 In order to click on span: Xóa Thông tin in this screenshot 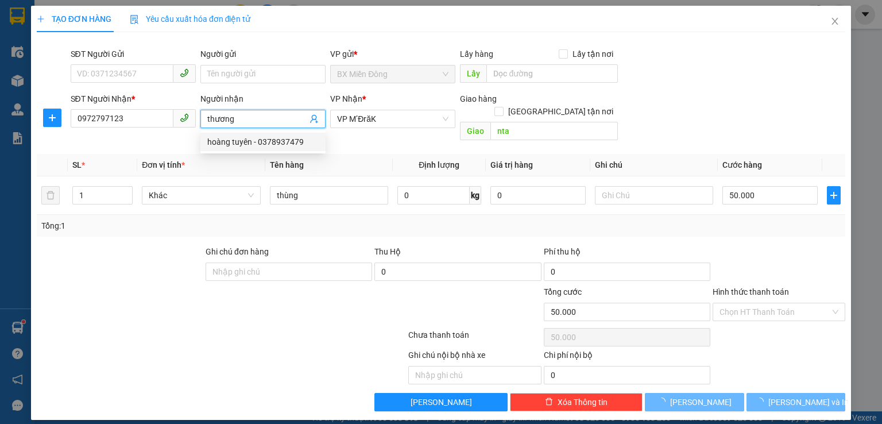, I will do `click(582, 402)`.